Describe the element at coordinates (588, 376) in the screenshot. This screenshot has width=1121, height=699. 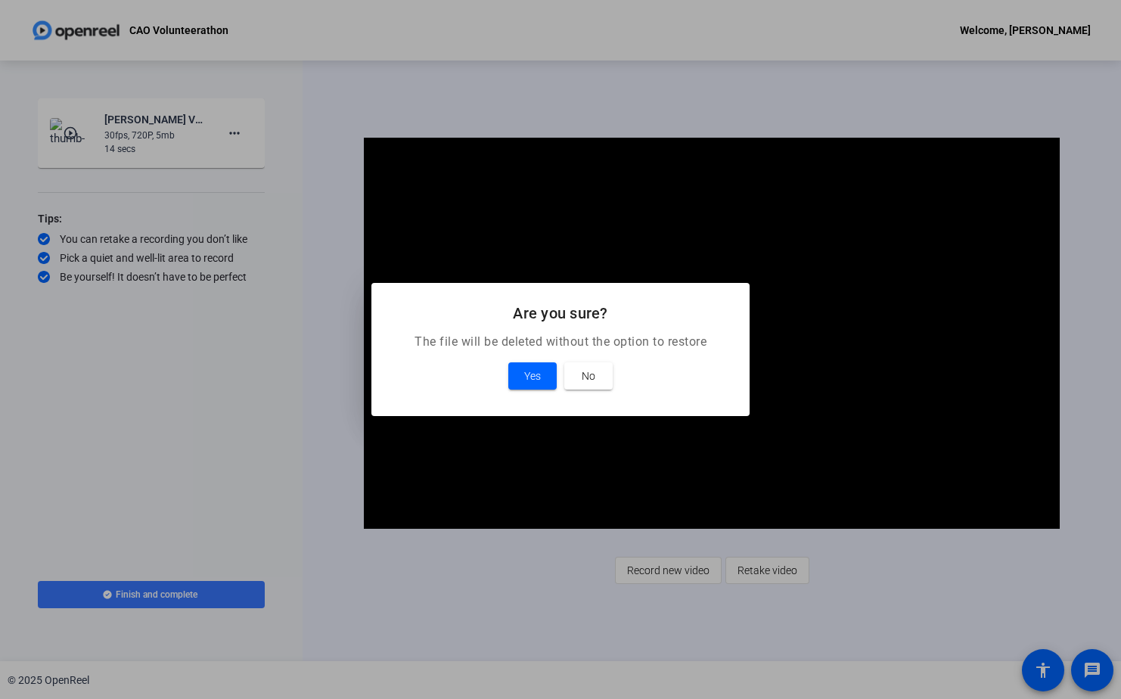
I see `button: No` at that location.